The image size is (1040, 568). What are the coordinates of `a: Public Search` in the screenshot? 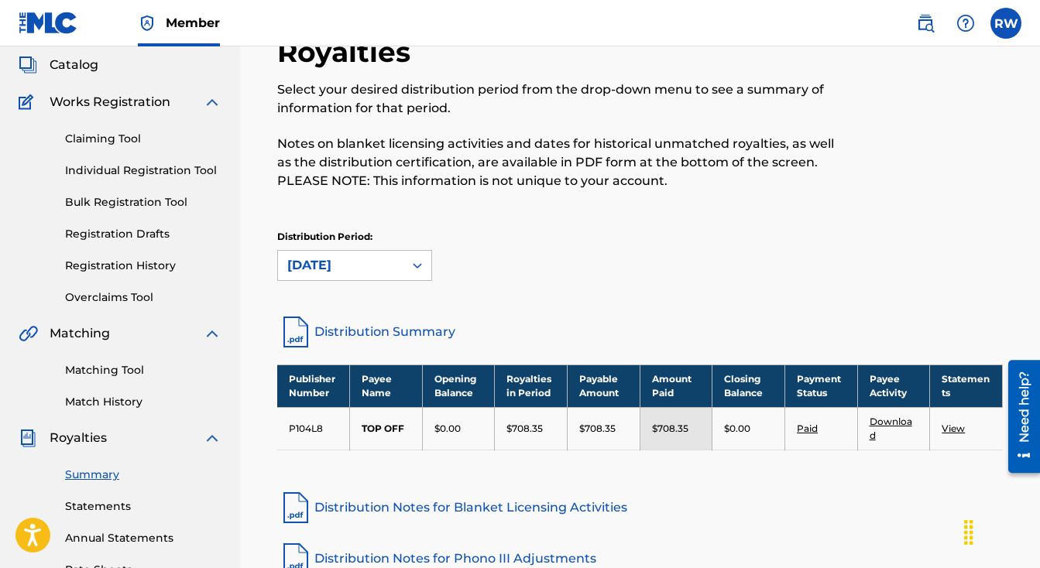 It's located at (925, 23).